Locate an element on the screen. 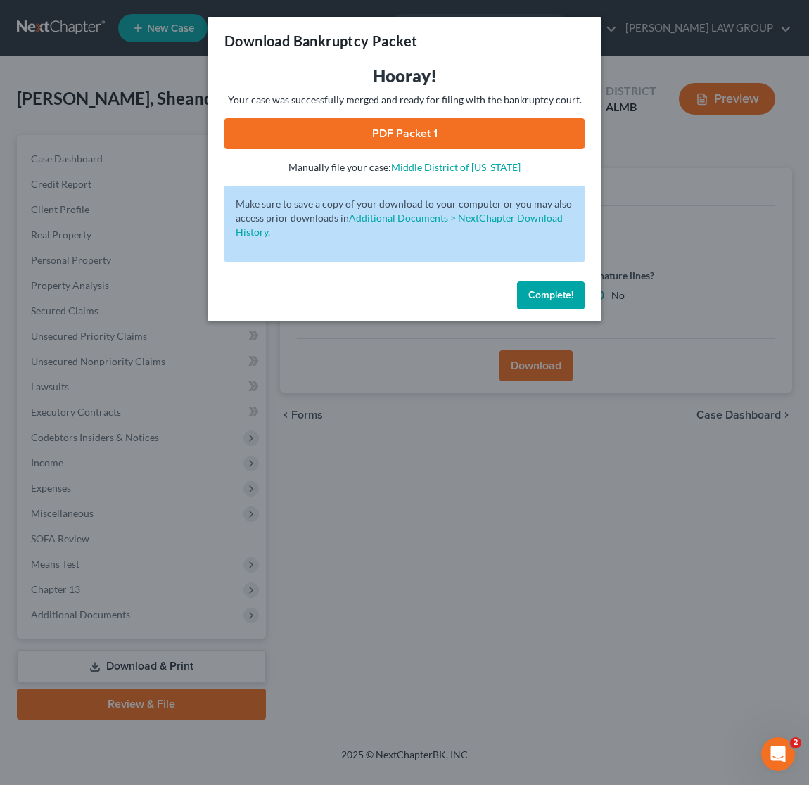 The width and height of the screenshot is (809, 785). a: PDF Packet 1 is located at coordinates (404, 134).